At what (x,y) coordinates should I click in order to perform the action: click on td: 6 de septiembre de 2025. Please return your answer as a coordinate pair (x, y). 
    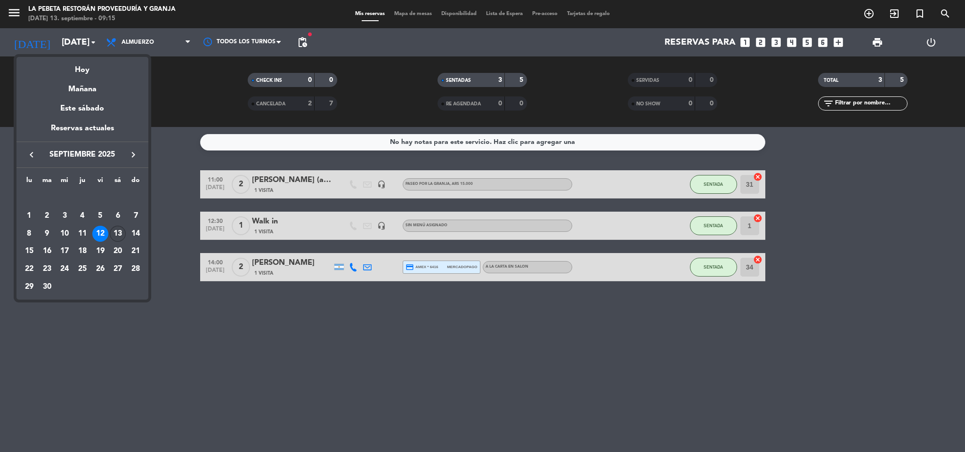
    Looking at the image, I should click on (118, 216).